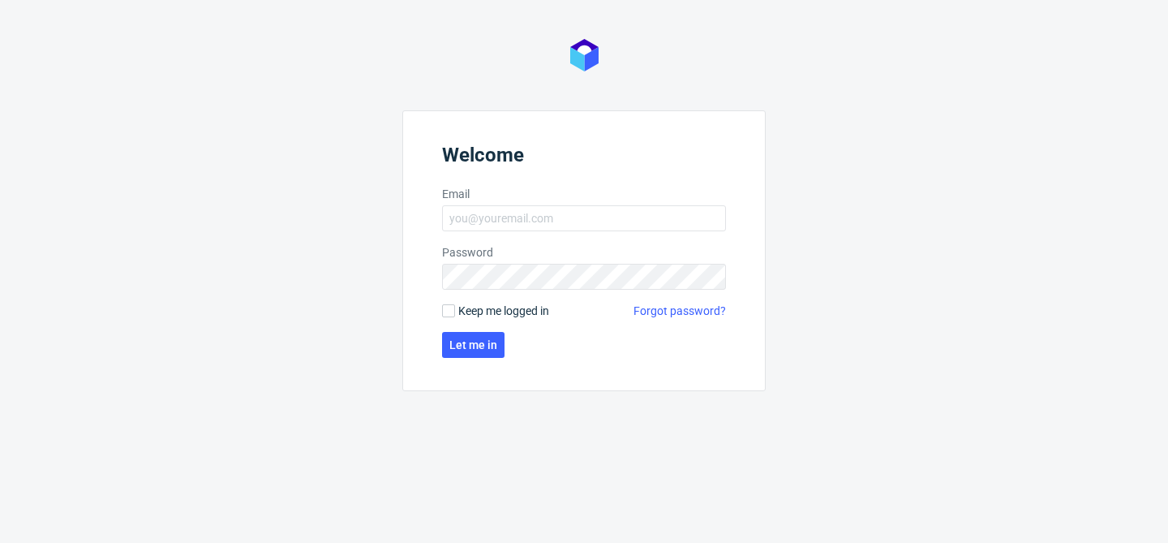 This screenshot has width=1168, height=543. What do you see at coordinates (584, 218) in the screenshot?
I see `input: you@youremail.com` at bounding box center [584, 218].